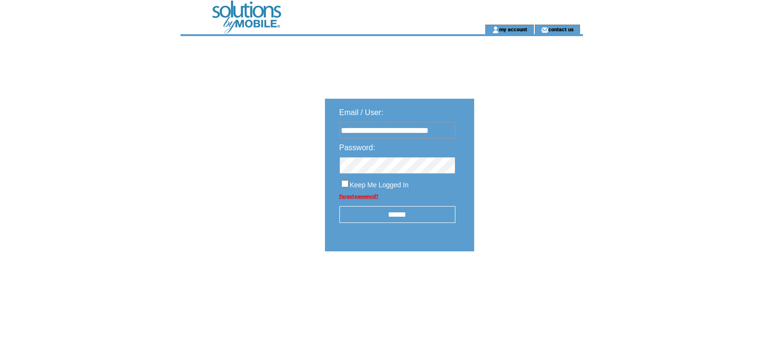 Image resolution: width=763 pixels, height=352 pixels. What do you see at coordinates (359, 196) in the screenshot?
I see `a: Forgot password?` at bounding box center [359, 196].